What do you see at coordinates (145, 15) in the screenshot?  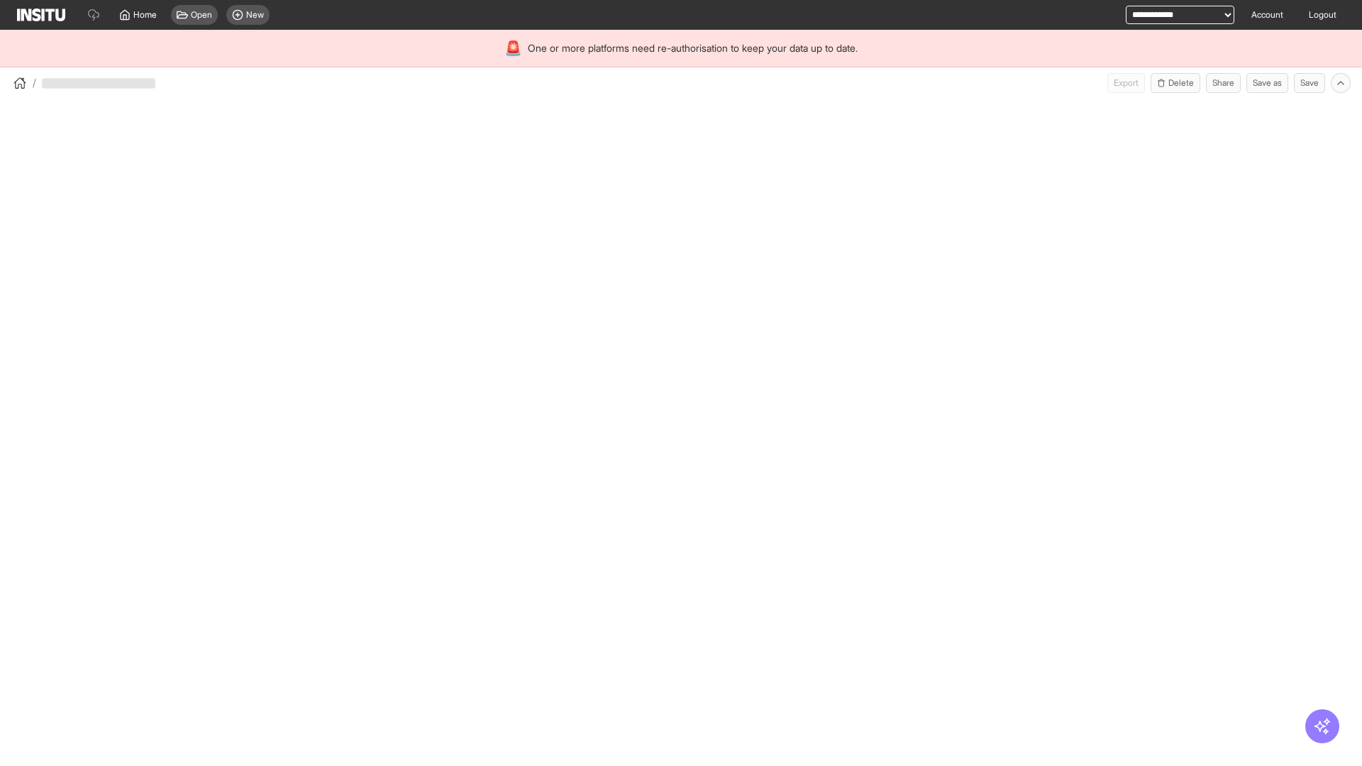 I see `span: Home` at bounding box center [145, 15].